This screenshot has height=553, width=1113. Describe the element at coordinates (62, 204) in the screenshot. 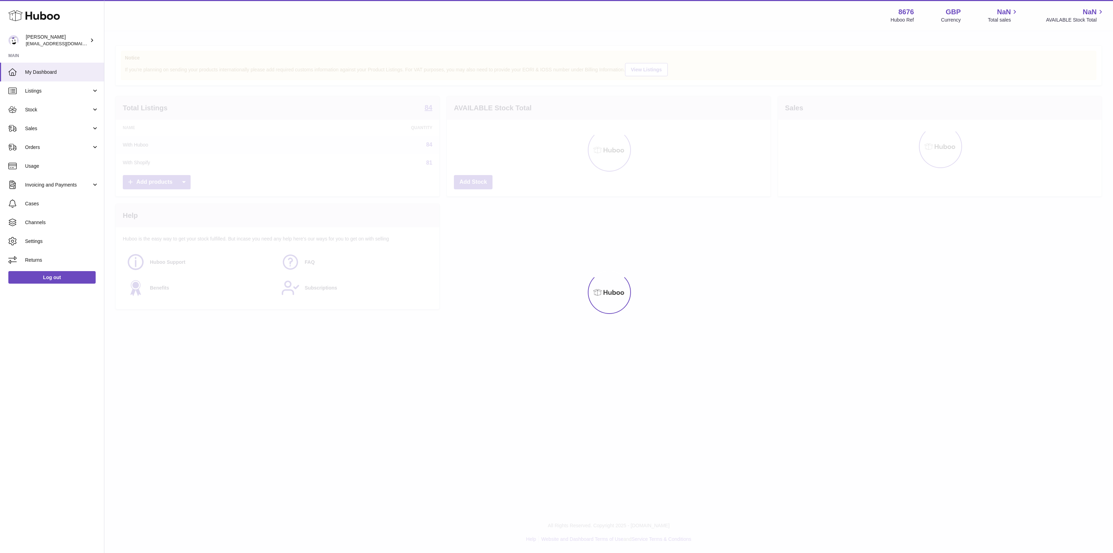

I see `span: Cases` at that location.